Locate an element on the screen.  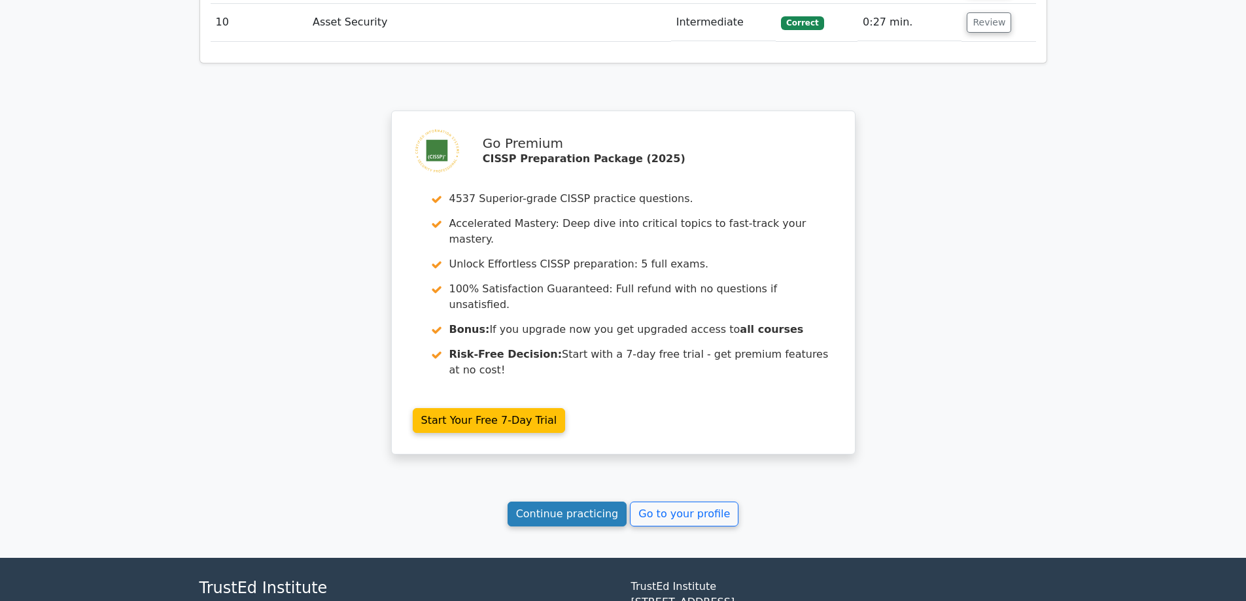
button: Review is located at coordinates (989, 22).